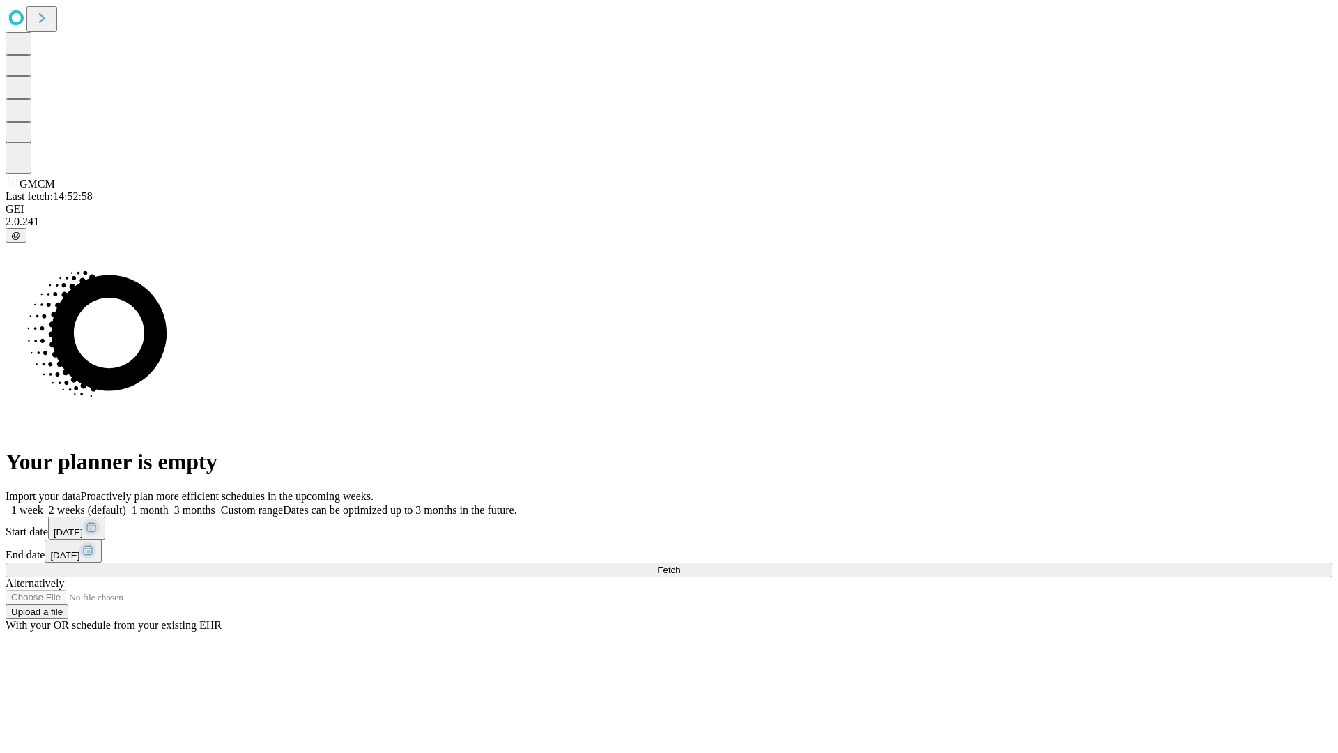  I want to click on div: GEI, so click(669, 209).